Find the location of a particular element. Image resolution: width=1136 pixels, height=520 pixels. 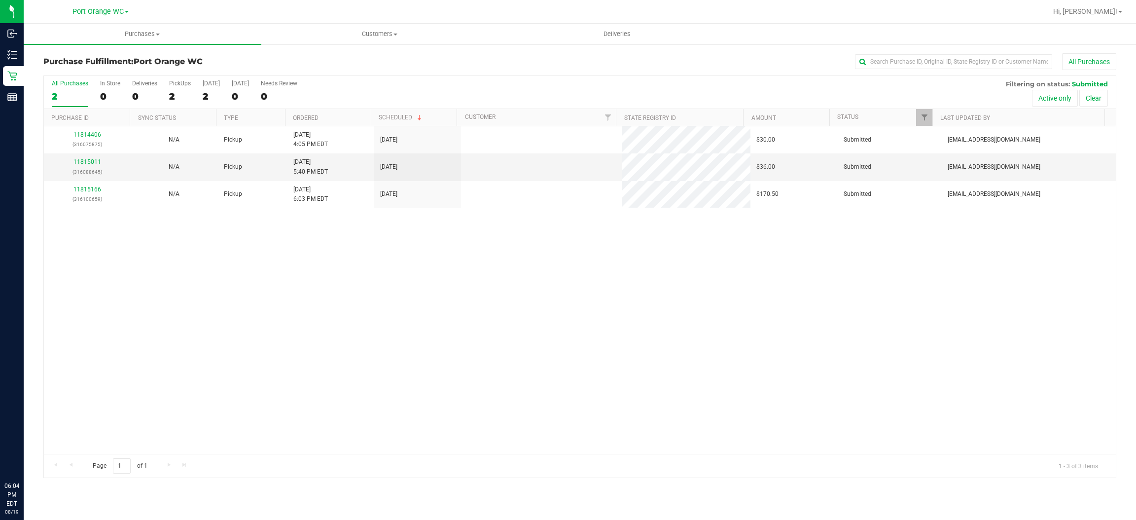

input: 1 is located at coordinates (122, 465).